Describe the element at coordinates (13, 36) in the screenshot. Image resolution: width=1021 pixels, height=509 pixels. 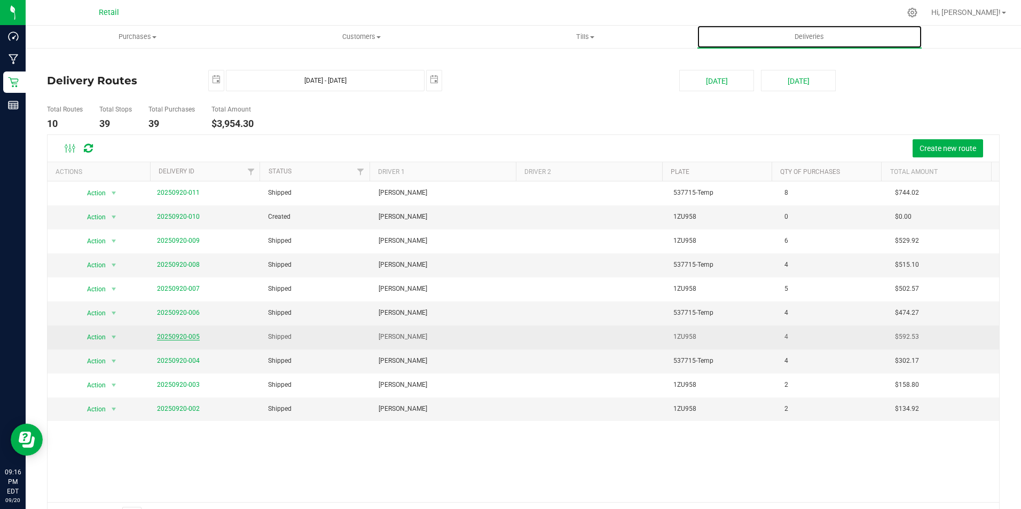
I see `inline-svg: Dashboard` at that location.